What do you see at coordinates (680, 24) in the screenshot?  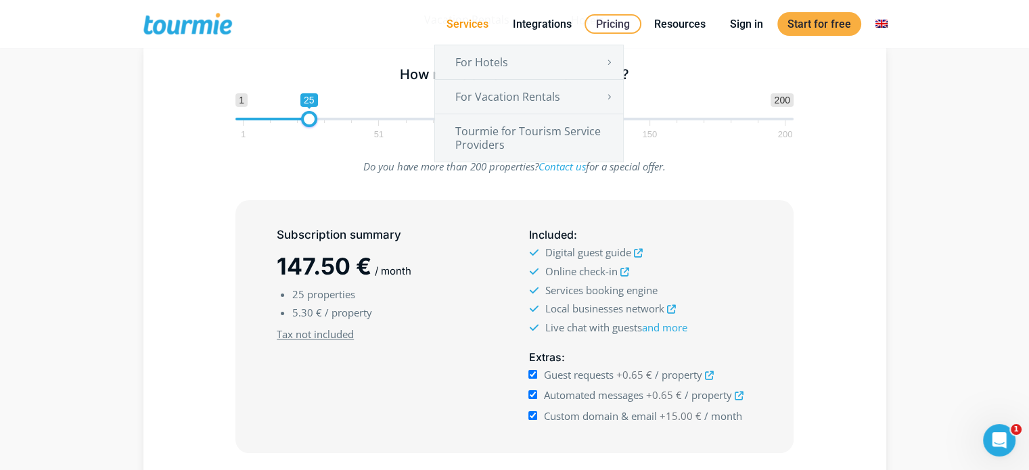 I see `a: Resources` at bounding box center [680, 24].